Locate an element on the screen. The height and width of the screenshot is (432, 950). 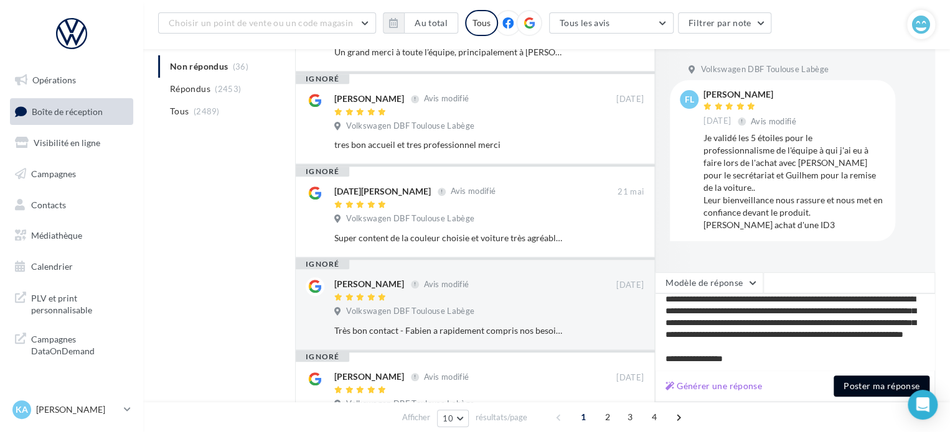
a: Calendrier is located at coordinates (72, 267).